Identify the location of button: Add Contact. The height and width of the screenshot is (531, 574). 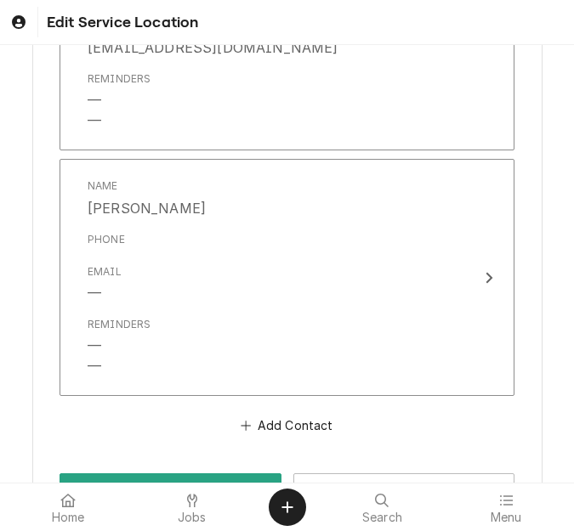
(286, 426).